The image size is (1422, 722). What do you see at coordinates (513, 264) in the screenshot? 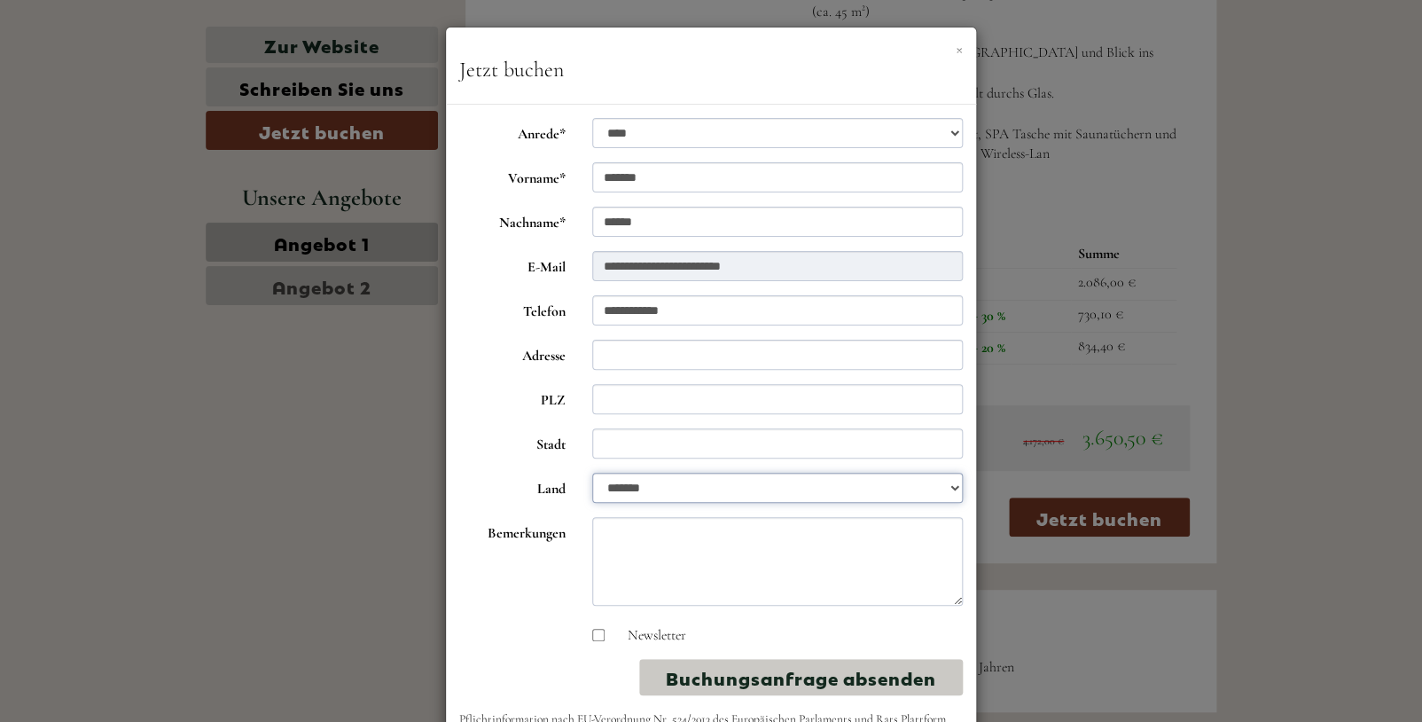
I see `label: E-Mail` at bounding box center [513, 264].